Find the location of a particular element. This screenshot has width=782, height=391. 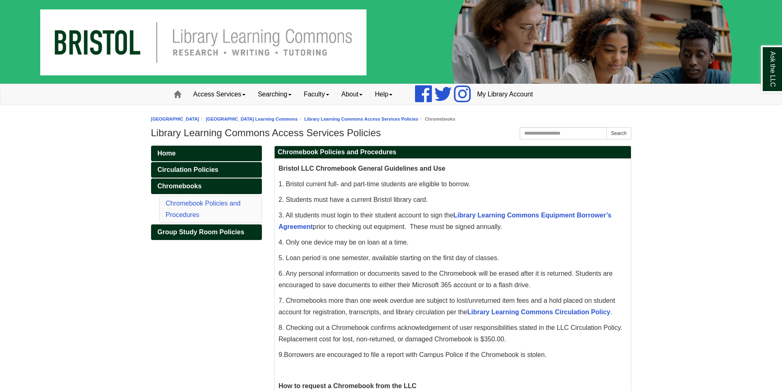

h1: Library Learning Commons Access Services Policies is located at coordinates (391, 133).